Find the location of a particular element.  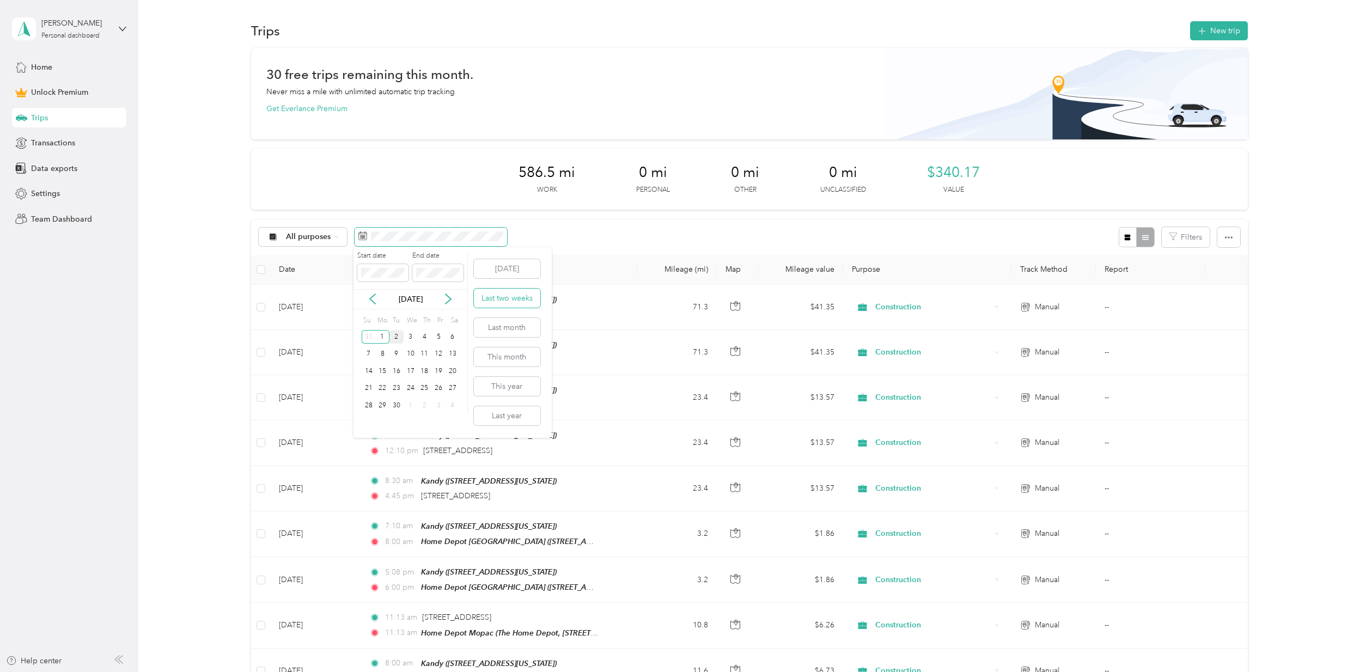

div: 15 is located at coordinates (382, 371).